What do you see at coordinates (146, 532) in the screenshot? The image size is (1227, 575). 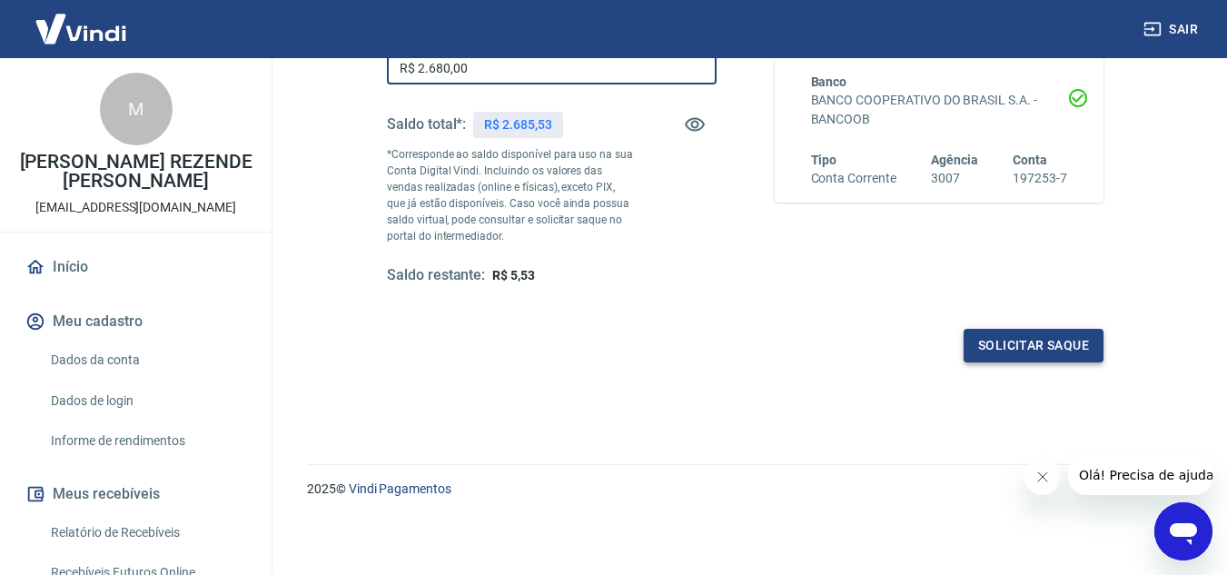 I see `a: Relatório de Recebíveis` at bounding box center [146, 532].